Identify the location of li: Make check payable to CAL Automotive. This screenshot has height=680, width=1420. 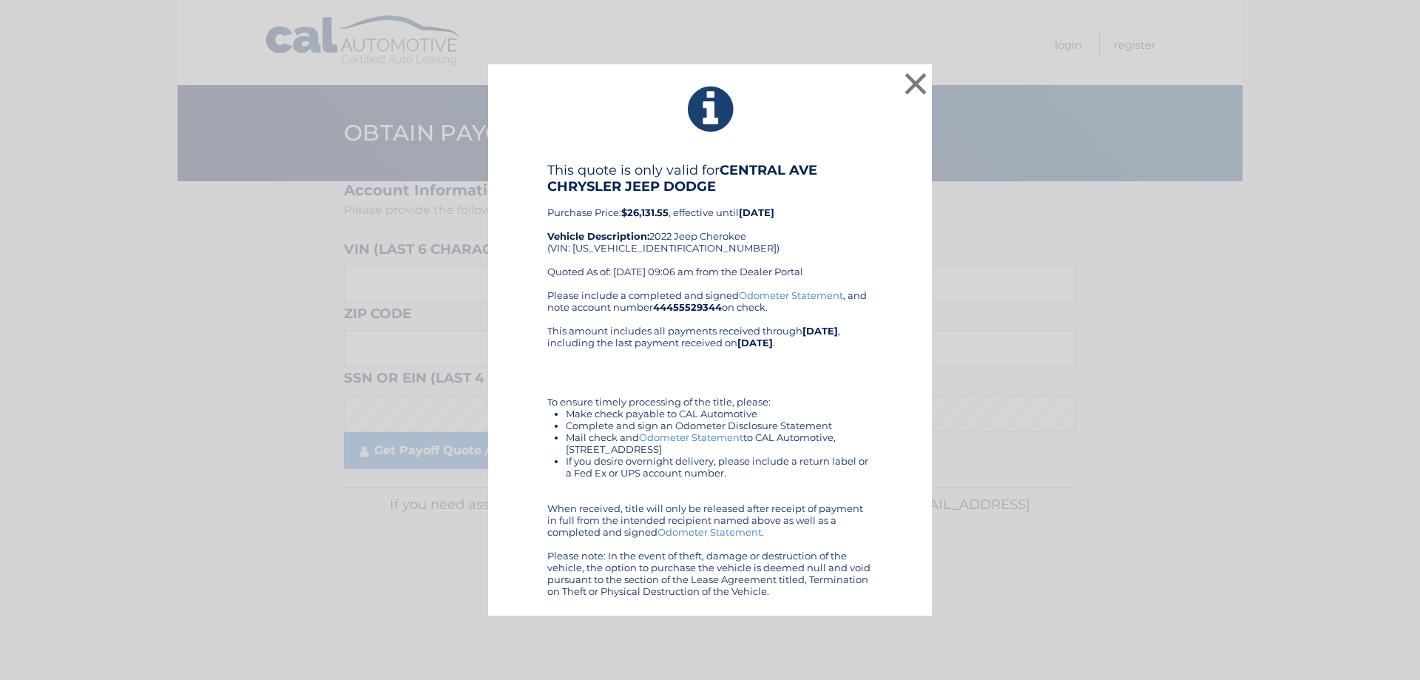
(719, 413).